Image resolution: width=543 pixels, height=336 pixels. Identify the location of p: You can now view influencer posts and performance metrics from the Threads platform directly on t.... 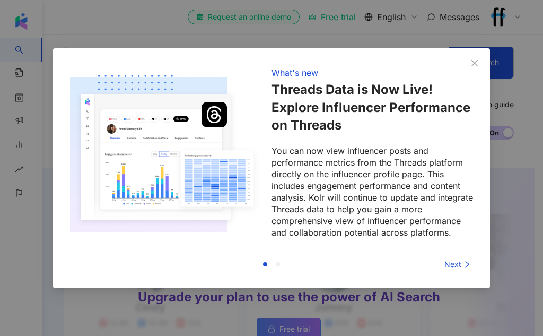
(373, 192).